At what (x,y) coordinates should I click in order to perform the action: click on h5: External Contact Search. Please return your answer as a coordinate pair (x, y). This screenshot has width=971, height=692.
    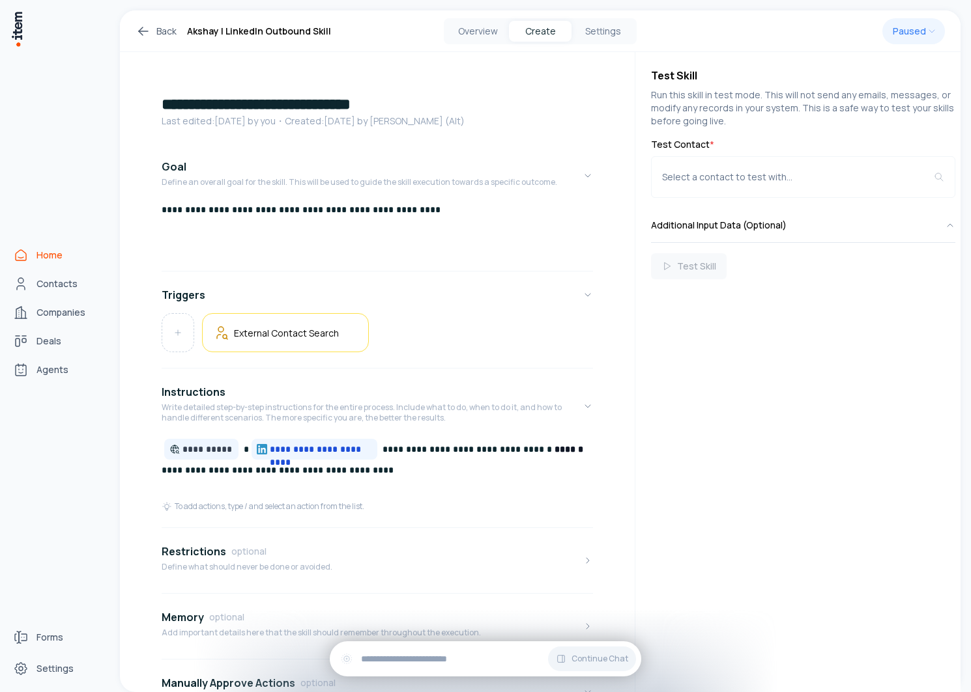
    Looking at the image, I should click on (286, 333).